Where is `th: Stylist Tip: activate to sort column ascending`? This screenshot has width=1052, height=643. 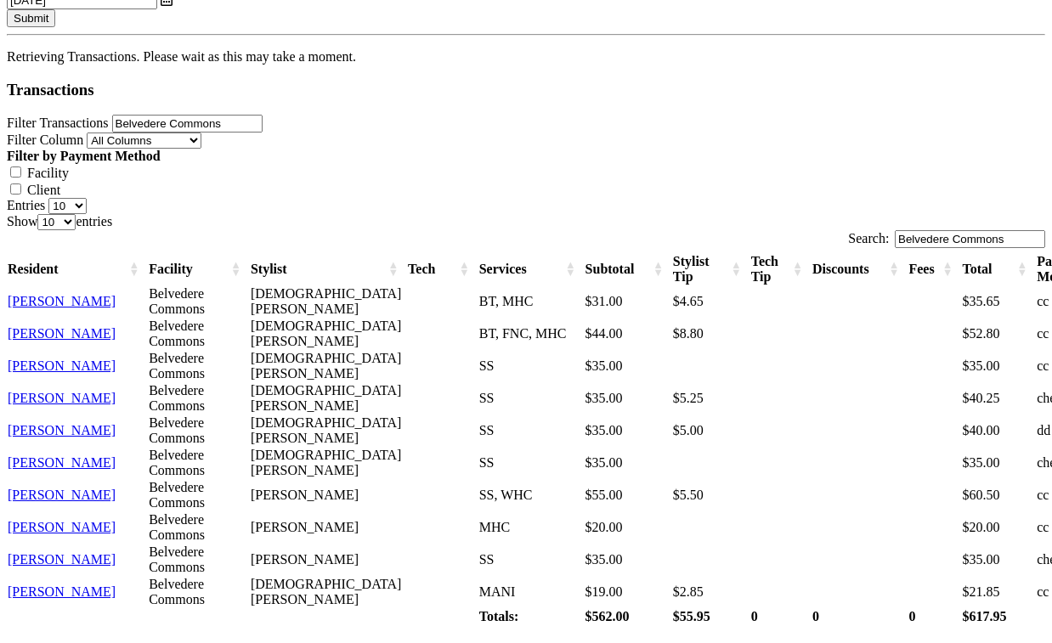
th: Stylist Tip: activate to sort column ascending is located at coordinates (711, 269).